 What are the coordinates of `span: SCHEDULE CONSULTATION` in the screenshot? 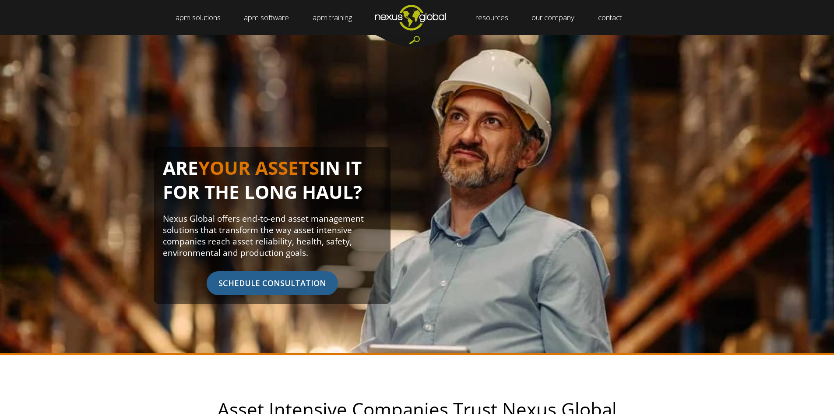 It's located at (272, 283).